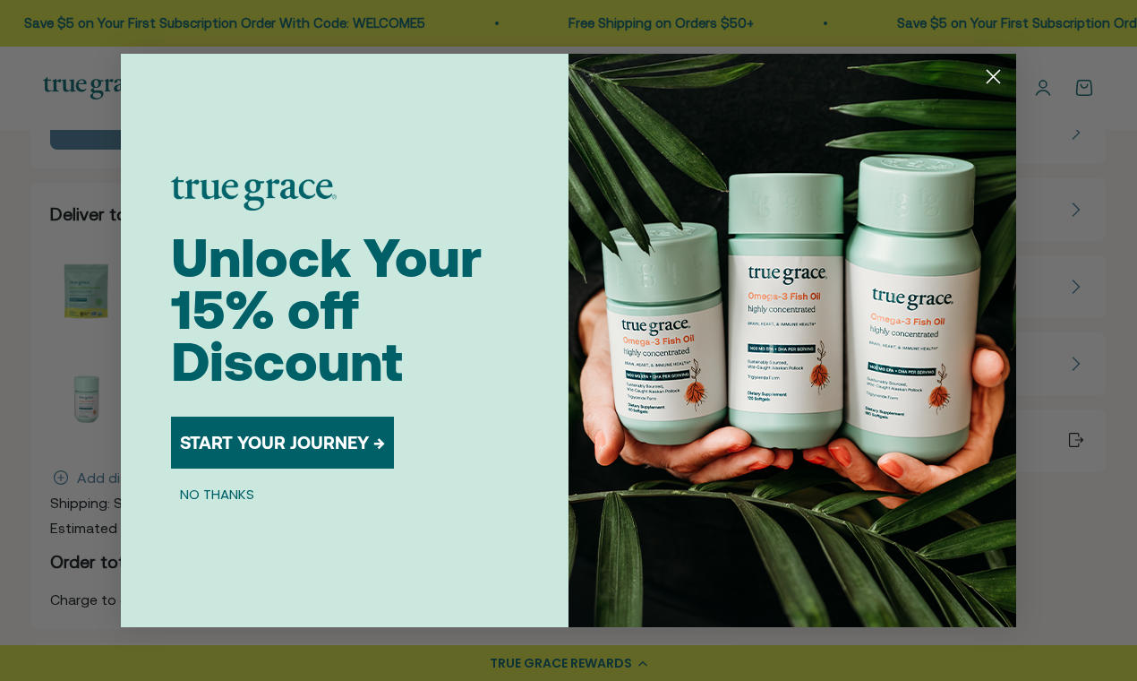  I want to click on img: logo placeholder, so click(253, 193).